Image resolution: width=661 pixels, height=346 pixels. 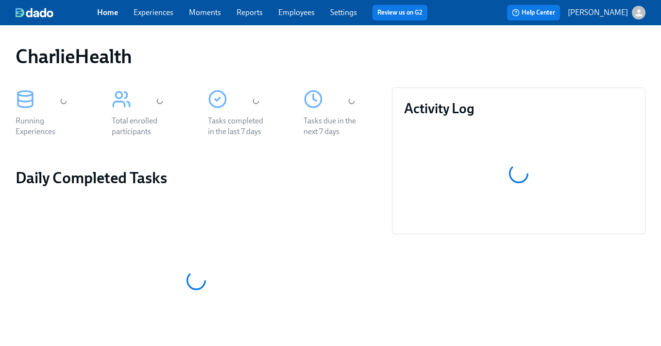 What do you see at coordinates (205, 12) in the screenshot?
I see `a: Moments` at bounding box center [205, 12].